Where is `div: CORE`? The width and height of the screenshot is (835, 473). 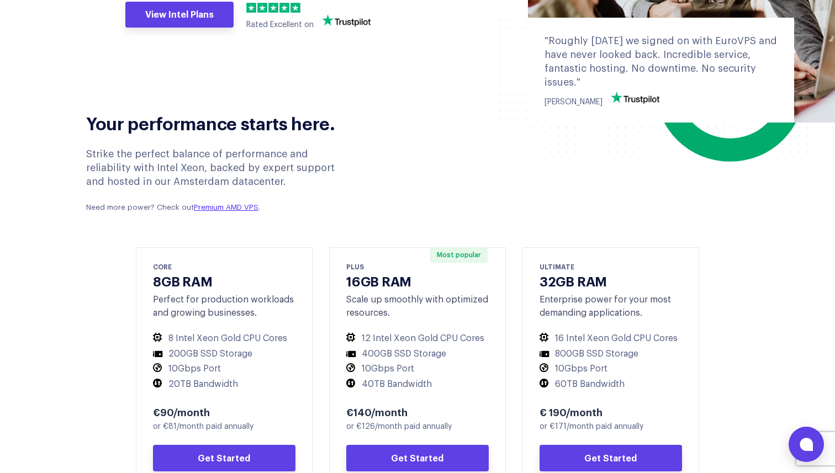
div: CORE is located at coordinates (224, 267).